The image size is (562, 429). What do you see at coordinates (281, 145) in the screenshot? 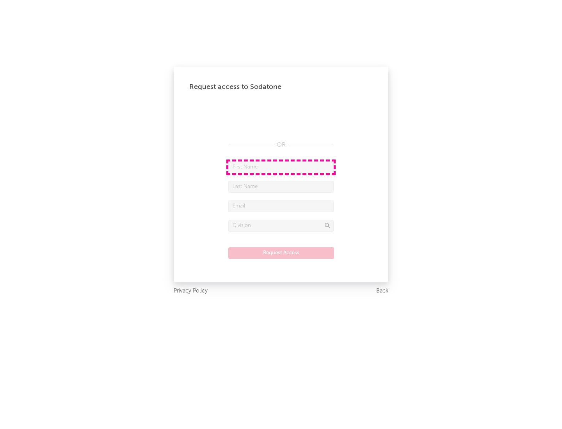
I see `div: OR` at bounding box center [281, 145].